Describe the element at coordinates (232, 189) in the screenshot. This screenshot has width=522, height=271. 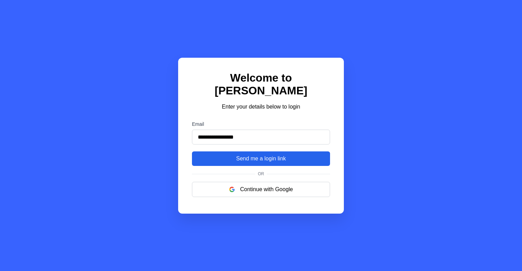
I see `img: google logo` at that location.